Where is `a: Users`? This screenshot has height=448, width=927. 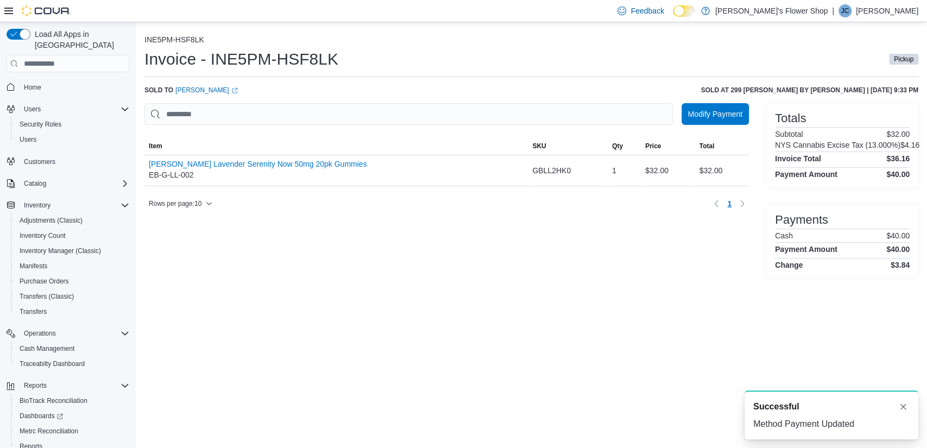
a: Users is located at coordinates (28, 140).